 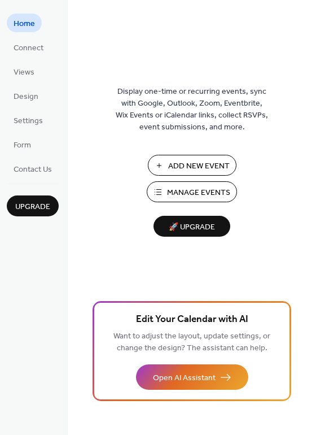 What do you see at coordinates (199, 166) in the screenshot?
I see `span: Add New Event` at bounding box center [199, 166].